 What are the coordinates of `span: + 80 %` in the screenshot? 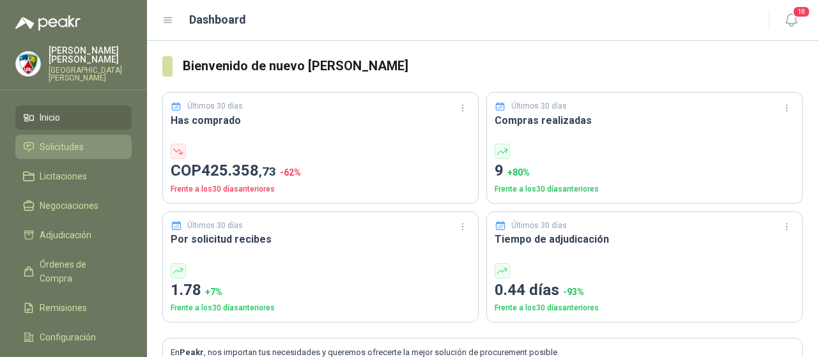 It's located at (519, 173).